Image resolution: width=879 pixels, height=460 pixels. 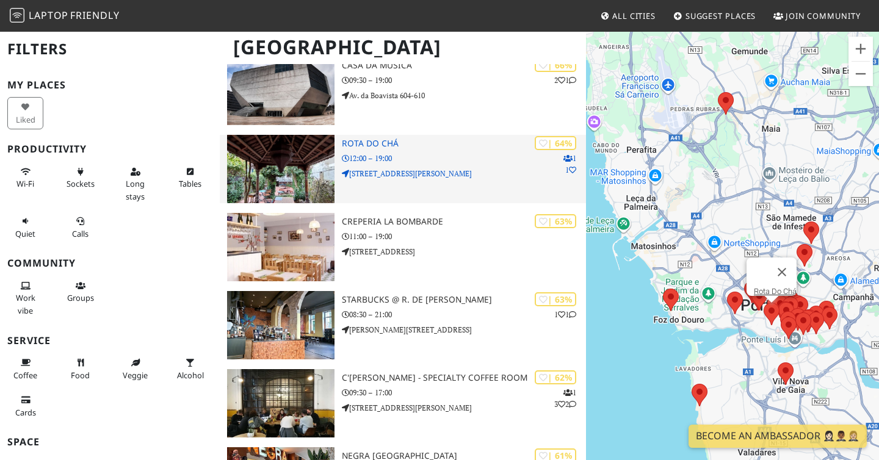 What do you see at coordinates (25, 227) in the screenshot?
I see `button: Quiet` at bounding box center [25, 227].